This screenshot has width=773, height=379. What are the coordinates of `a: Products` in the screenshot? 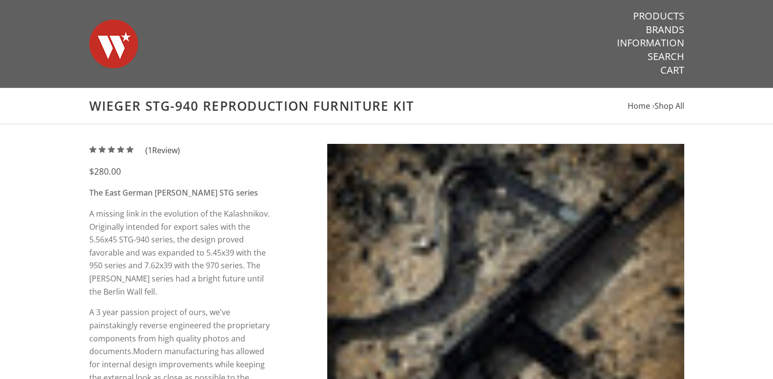 It's located at (658, 16).